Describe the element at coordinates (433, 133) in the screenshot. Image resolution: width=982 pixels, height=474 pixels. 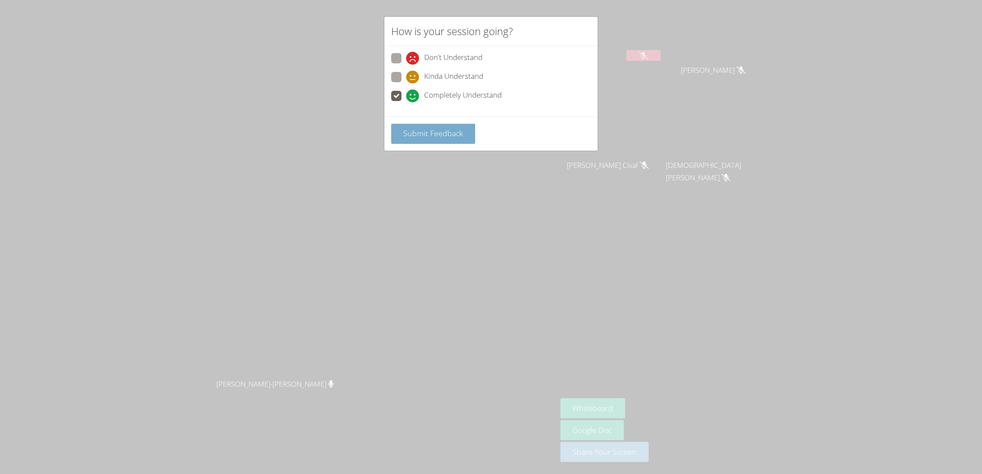
I see `span: Submit Feedback` at that location.